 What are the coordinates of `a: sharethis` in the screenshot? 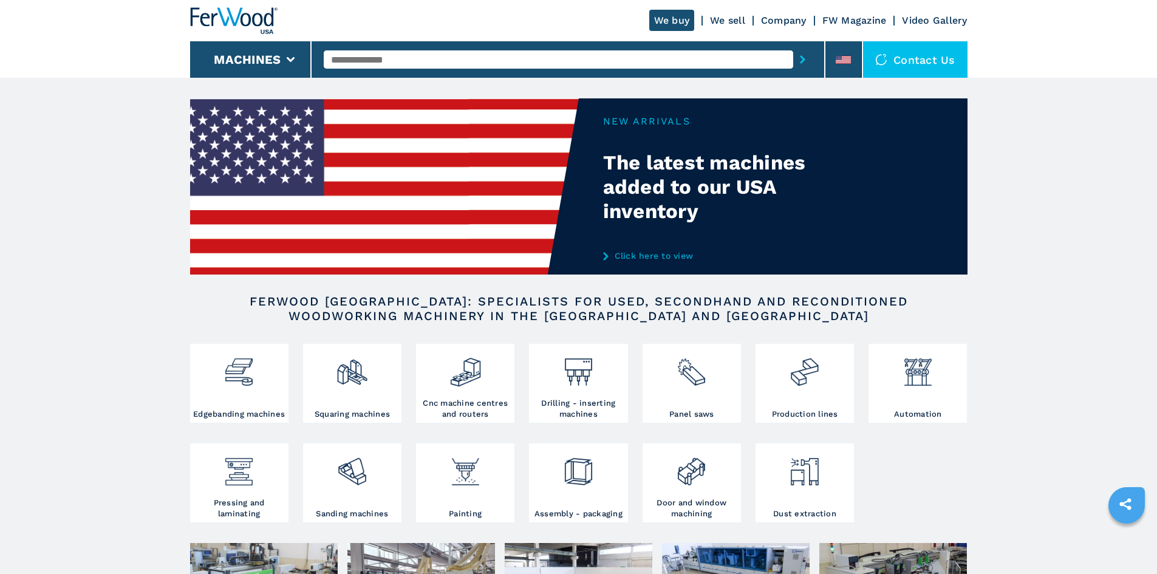 It's located at (1126, 504).